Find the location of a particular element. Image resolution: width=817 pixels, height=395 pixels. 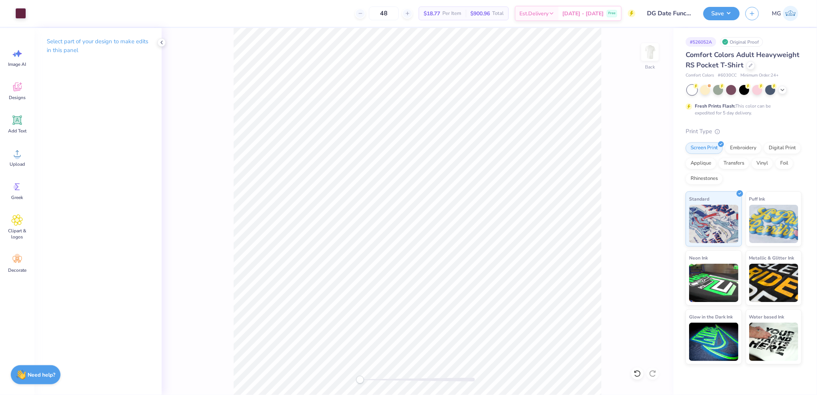

input: Untitled Design is located at coordinates (669, 13).